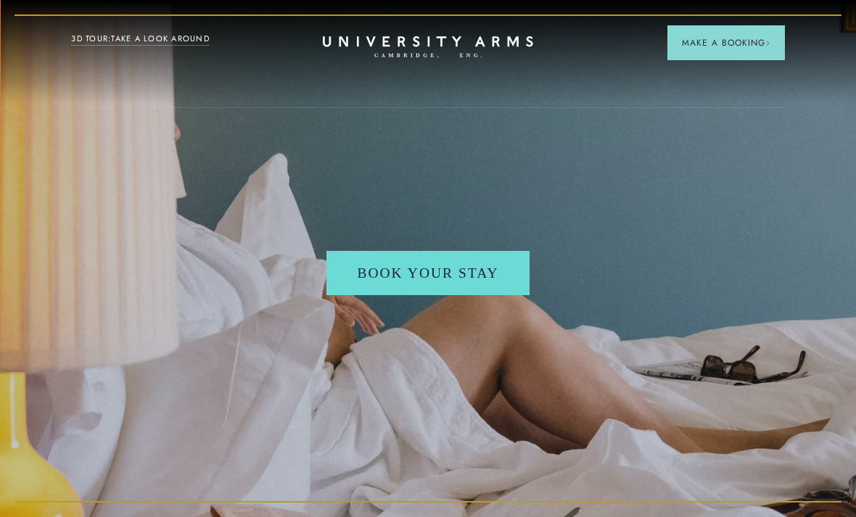  Describe the element at coordinates (140, 39) in the screenshot. I see `a: 3D TOUR:TAKE A LOOK AROUND` at that location.